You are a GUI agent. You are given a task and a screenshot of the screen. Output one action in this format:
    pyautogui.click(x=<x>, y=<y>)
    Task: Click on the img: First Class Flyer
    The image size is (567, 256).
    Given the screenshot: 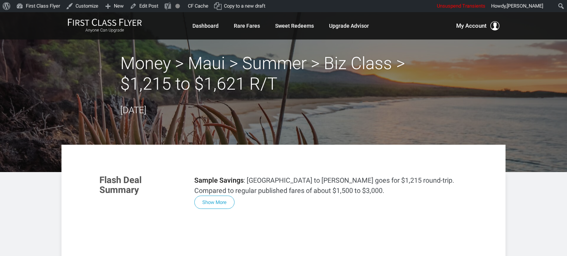 What is the action you would take?
    pyautogui.click(x=105, y=22)
    